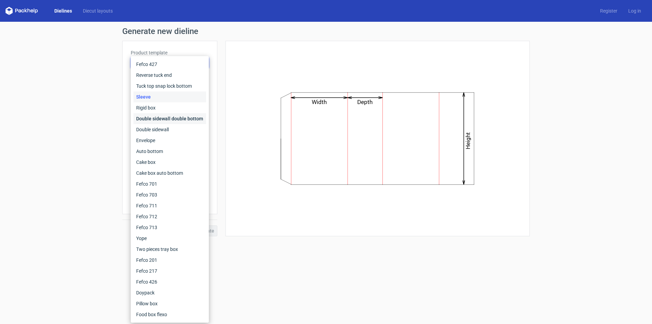 The image size is (652, 324). I want to click on div: Cake box, so click(170, 162).